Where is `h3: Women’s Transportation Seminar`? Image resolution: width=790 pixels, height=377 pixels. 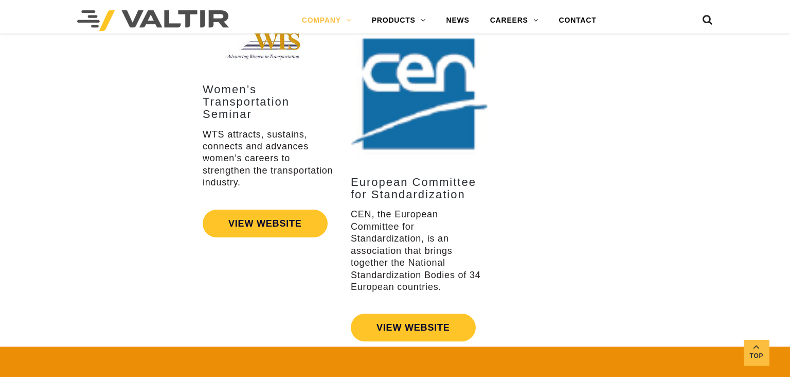
h3: Women’s Transportation Seminar is located at coordinates (272, 102).